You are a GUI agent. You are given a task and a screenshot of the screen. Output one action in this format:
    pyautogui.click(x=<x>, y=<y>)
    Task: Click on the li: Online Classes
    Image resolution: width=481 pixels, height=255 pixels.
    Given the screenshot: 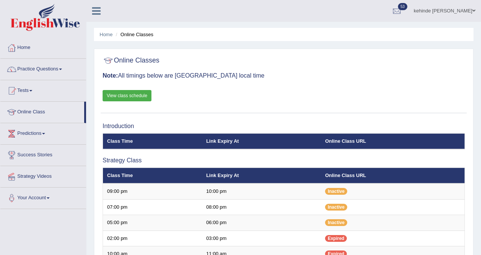 What is the action you would take?
    pyautogui.click(x=133, y=34)
    